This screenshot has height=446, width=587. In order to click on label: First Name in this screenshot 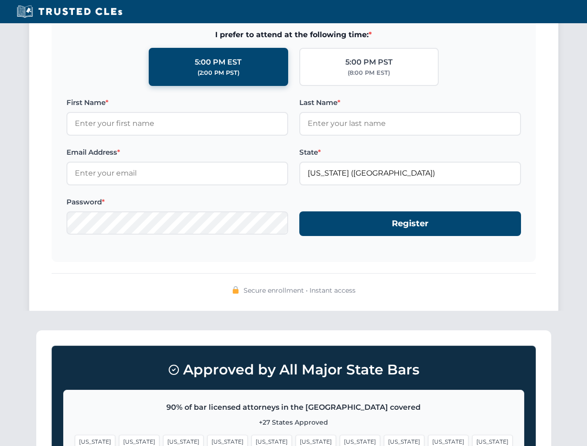, I will do `click(177, 103)`.